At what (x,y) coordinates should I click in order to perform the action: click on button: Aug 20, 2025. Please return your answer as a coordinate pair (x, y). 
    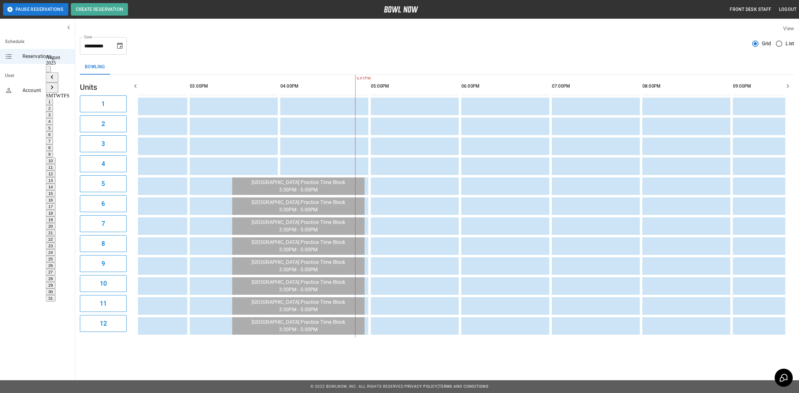
    Looking at the image, I should click on (51, 226).